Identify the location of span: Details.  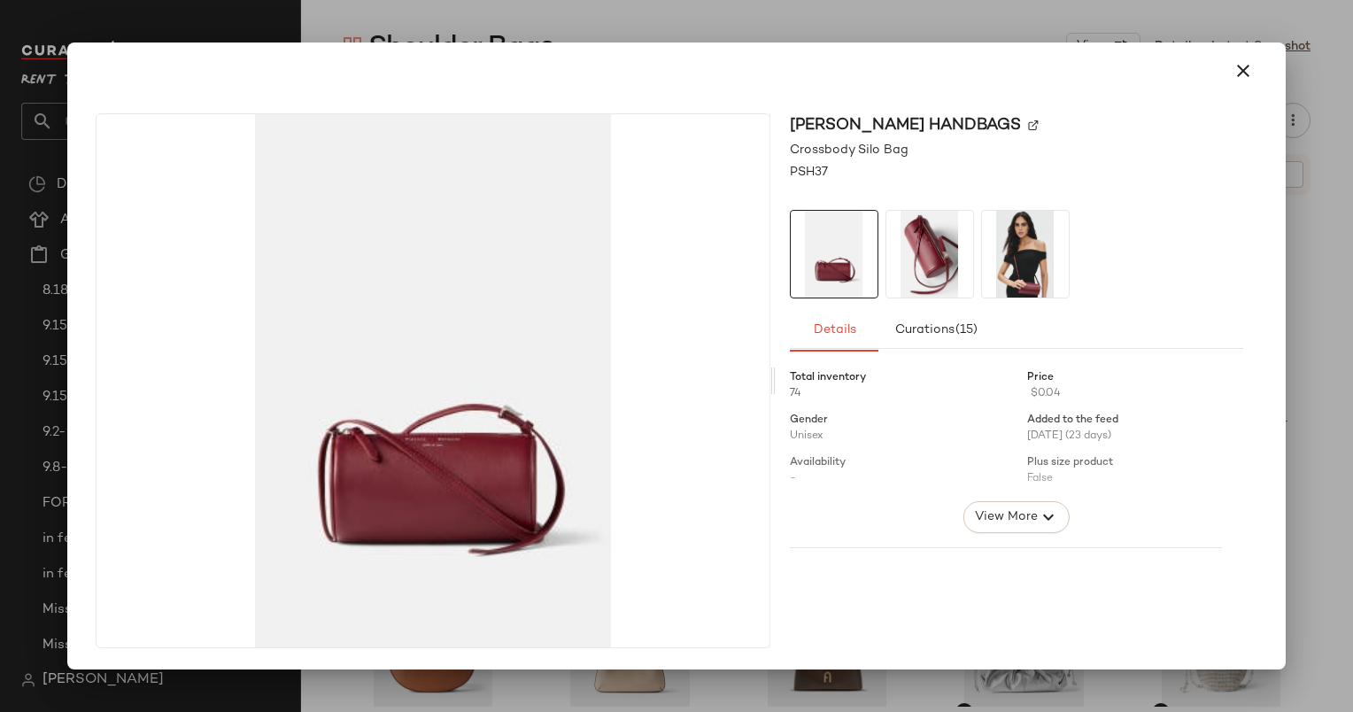
(833, 330).